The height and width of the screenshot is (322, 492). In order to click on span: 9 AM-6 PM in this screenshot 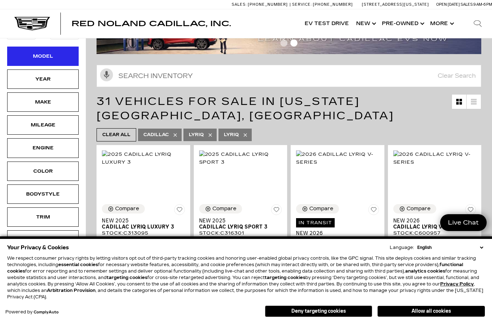, I will do `click(483, 4)`.